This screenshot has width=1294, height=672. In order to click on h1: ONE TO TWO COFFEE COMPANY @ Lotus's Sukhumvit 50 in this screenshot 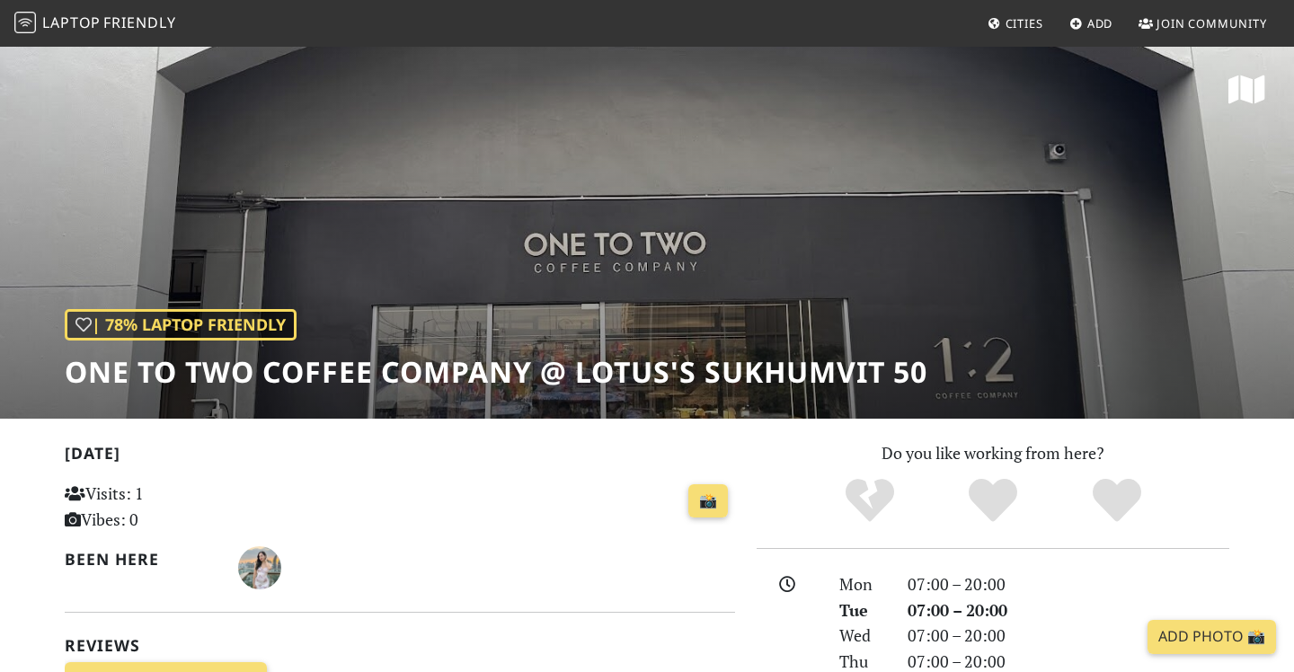, I will do `click(496, 372)`.